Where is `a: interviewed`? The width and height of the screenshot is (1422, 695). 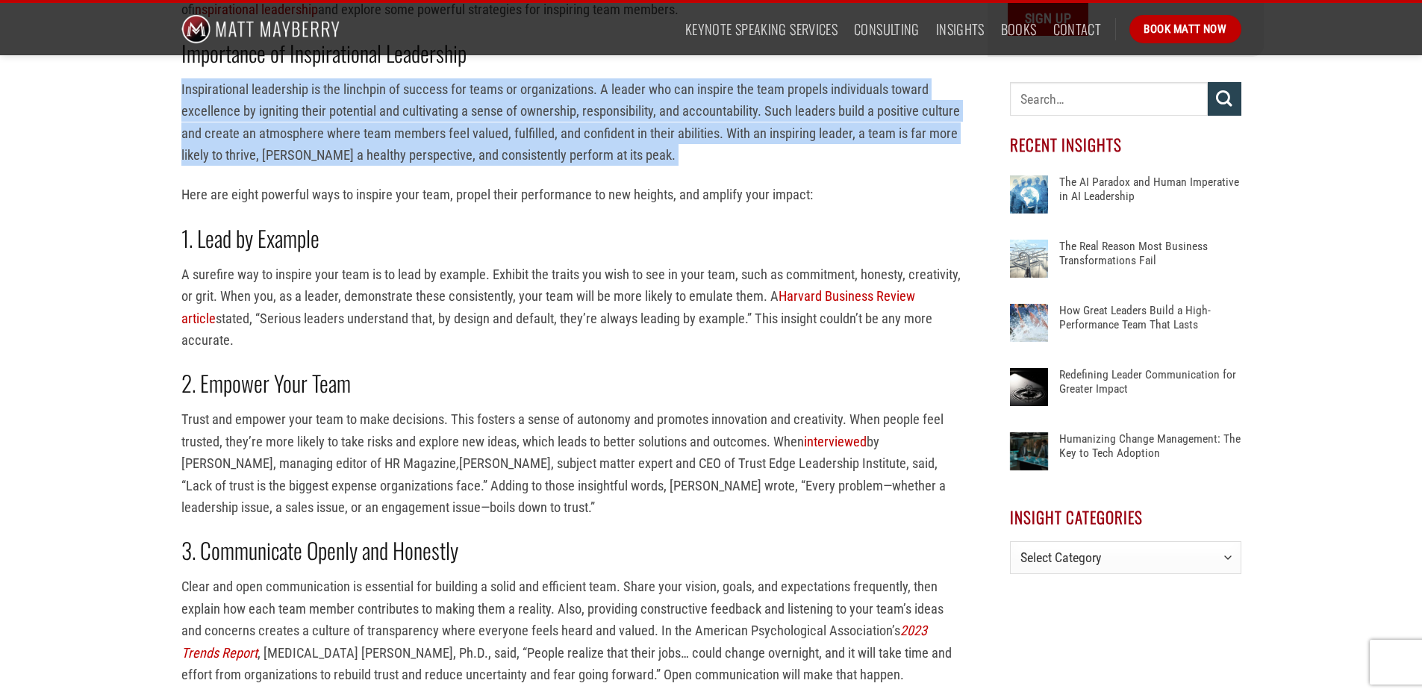
a: interviewed is located at coordinates (835, 441).